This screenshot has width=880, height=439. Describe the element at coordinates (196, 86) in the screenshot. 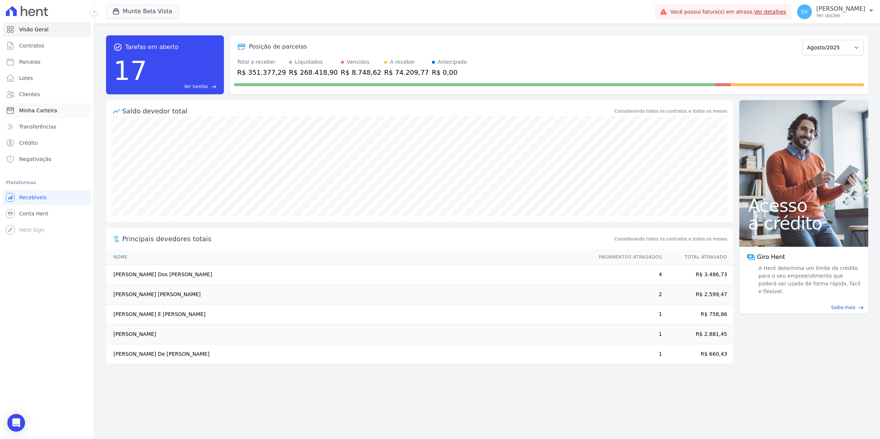

I see `span: Ver tarefas` at that location.